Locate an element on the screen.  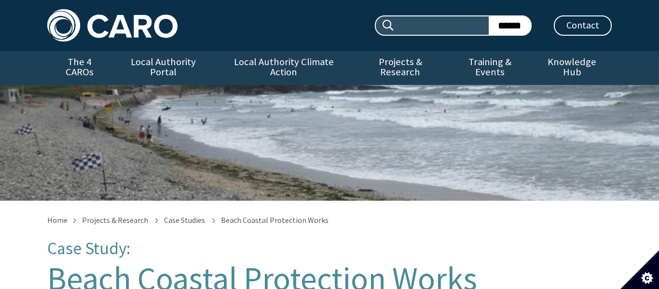
a: Case Studies is located at coordinates (184, 220).